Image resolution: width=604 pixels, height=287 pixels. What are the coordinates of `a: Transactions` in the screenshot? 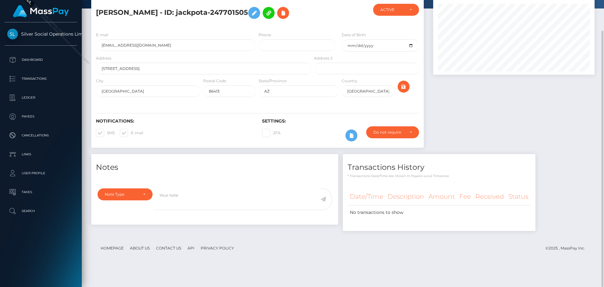 It's located at (41, 79).